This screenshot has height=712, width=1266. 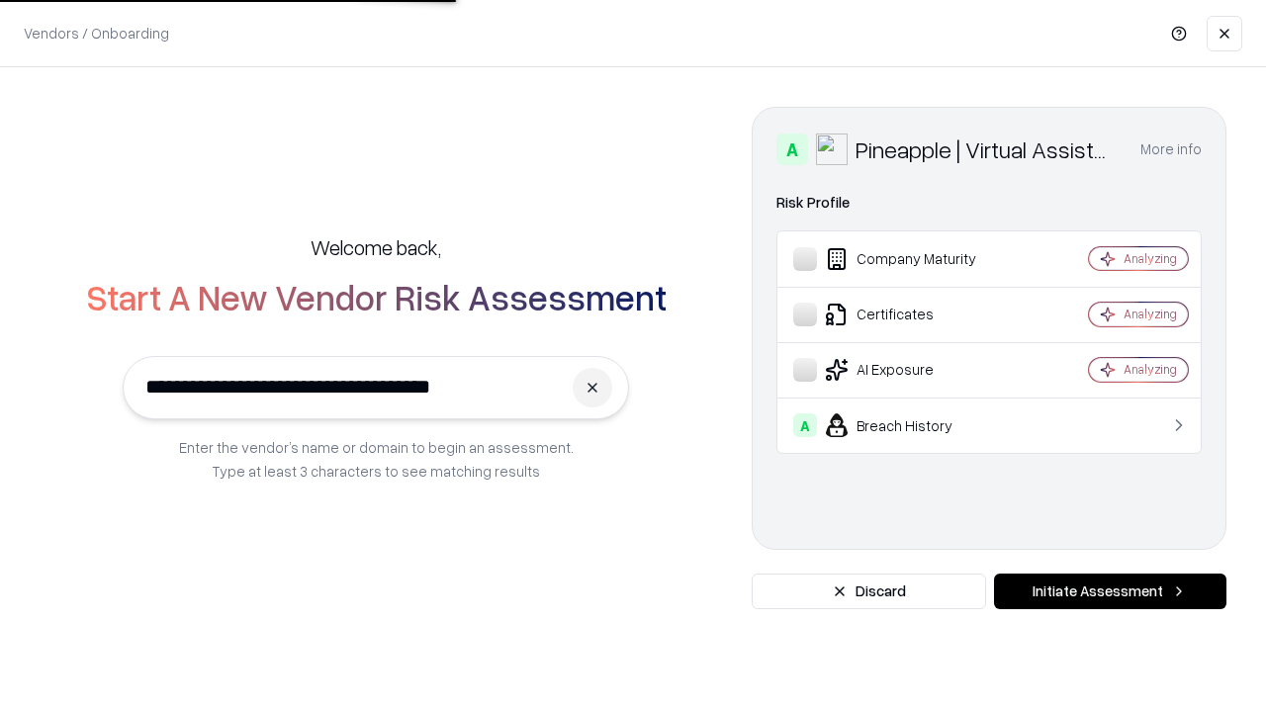 What do you see at coordinates (1171, 149) in the screenshot?
I see `button: More info` at bounding box center [1171, 149].